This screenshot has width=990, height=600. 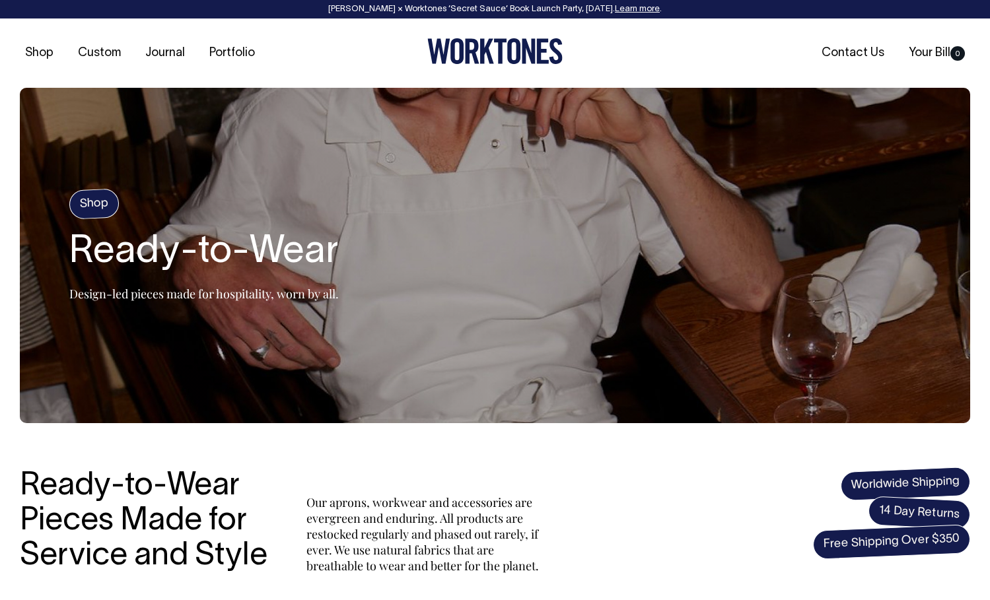 I want to click on span: Worldwide Shipping, so click(x=906, y=484).